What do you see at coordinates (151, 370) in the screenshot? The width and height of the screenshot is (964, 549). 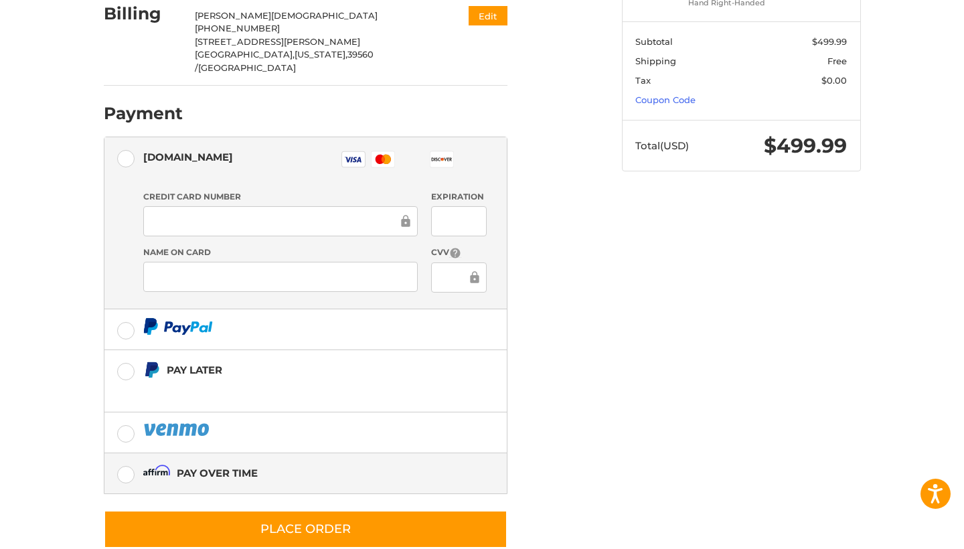 I see `img: Pay Later icon` at bounding box center [151, 370].